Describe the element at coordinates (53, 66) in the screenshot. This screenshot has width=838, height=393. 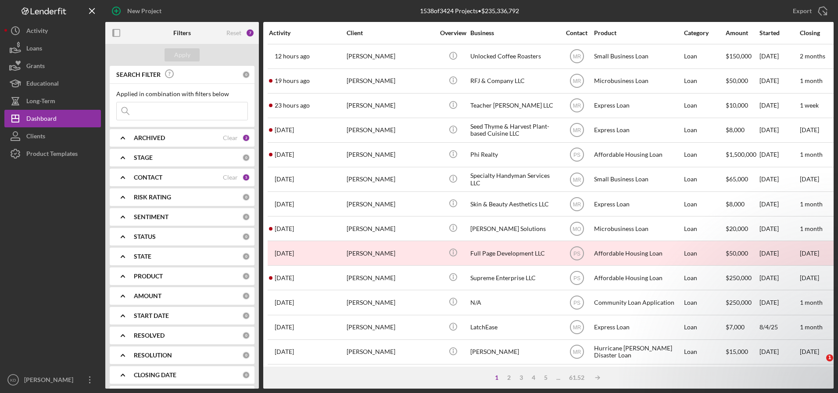
I see `a: Grants` at that location.